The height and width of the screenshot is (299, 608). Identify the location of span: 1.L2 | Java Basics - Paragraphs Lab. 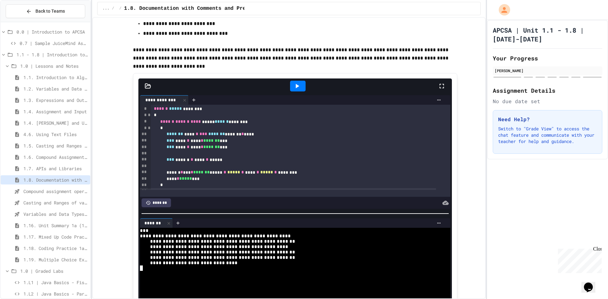
(55, 294).